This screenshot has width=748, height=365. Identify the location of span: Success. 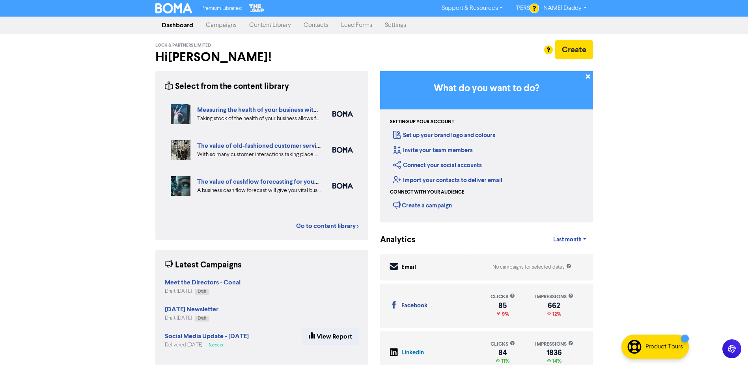
(216, 345).